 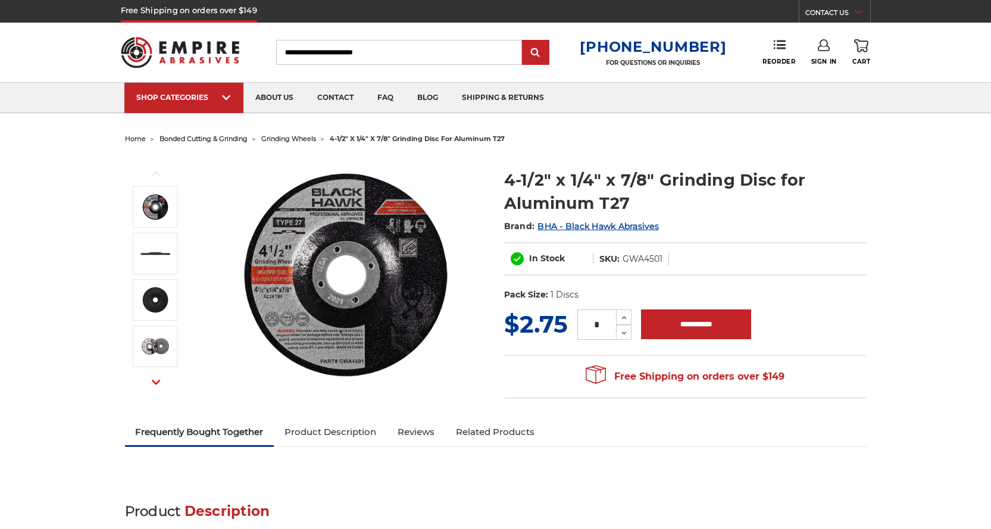 I want to click on span: Sign In, so click(x=824, y=61).